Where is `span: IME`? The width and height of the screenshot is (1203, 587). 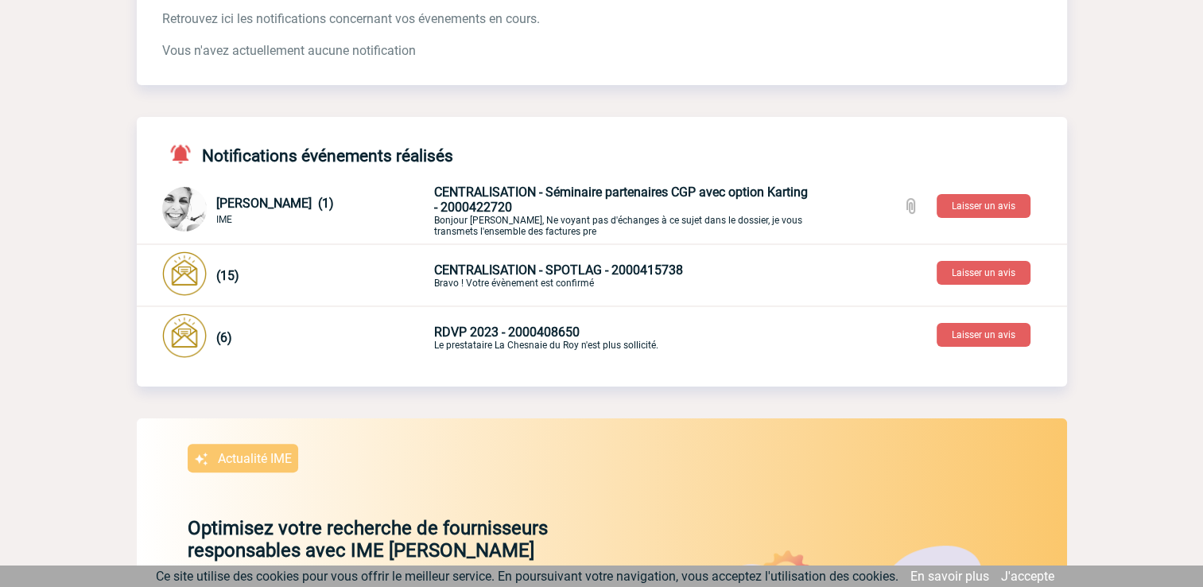
span: IME is located at coordinates (224, 219).